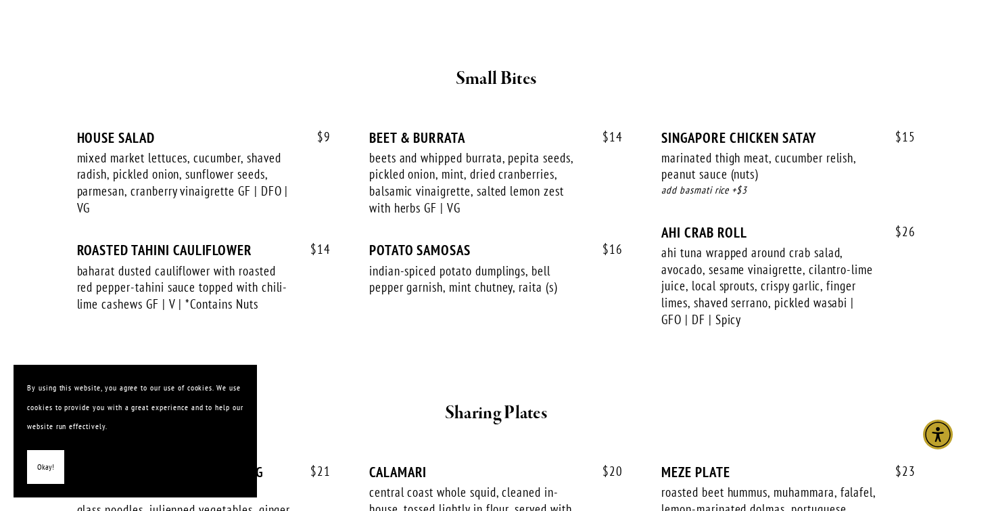  Describe the element at coordinates (788, 190) in the screenshot. I see `div: add basmati rice +$3` at that location.